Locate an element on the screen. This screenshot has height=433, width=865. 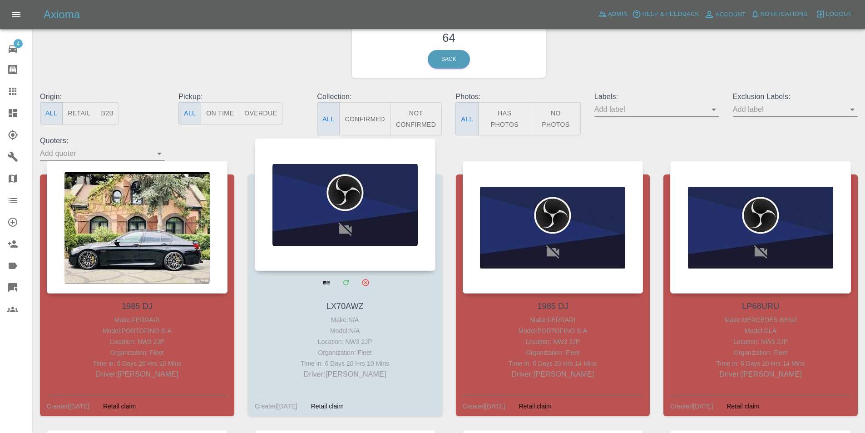
span: Notifications is located at coordinates (784, 14).